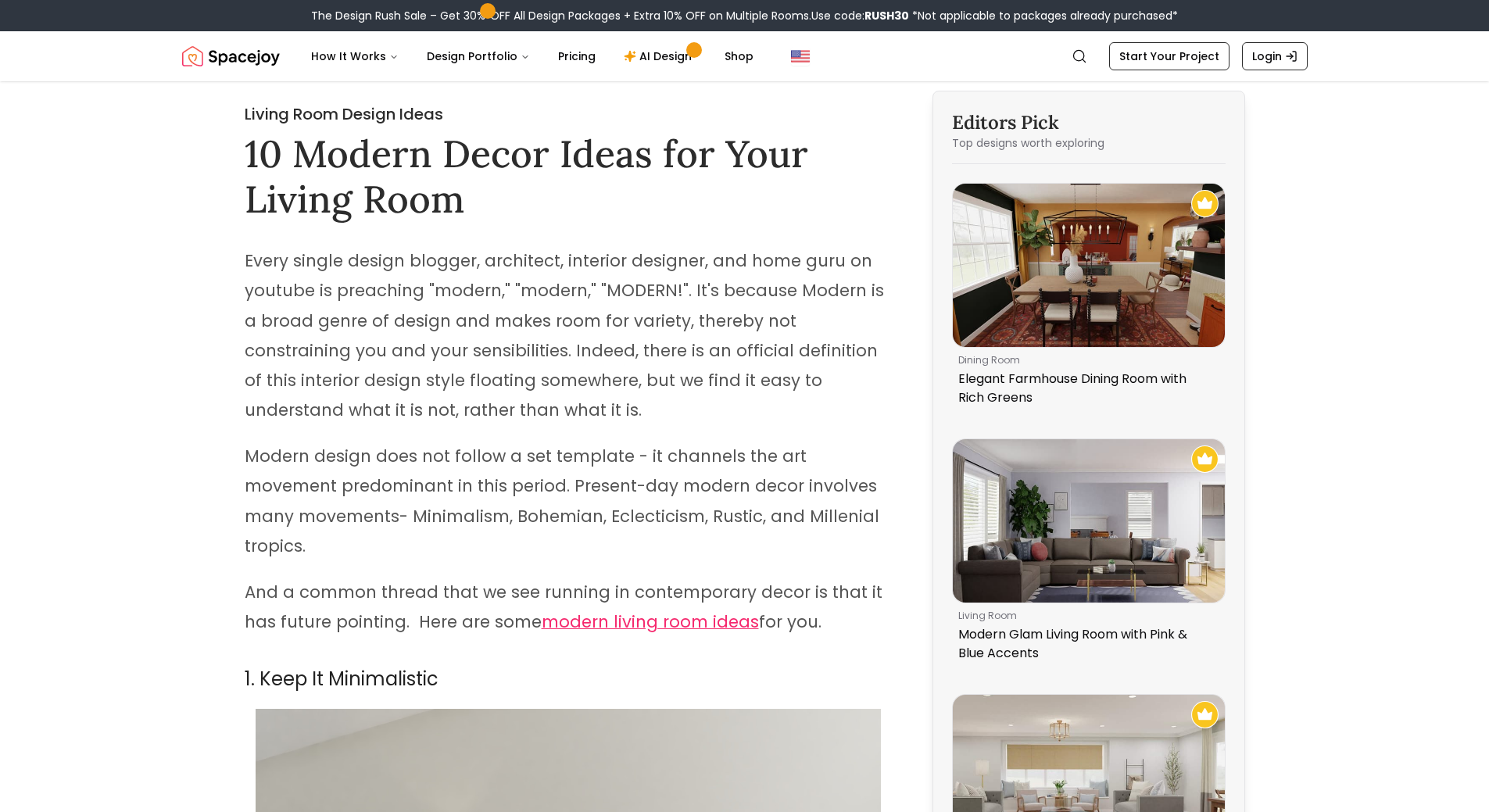 The width and height of the screenshot is (1489, 812). I want to click on span: modern living room ideas, so click(650, 621).